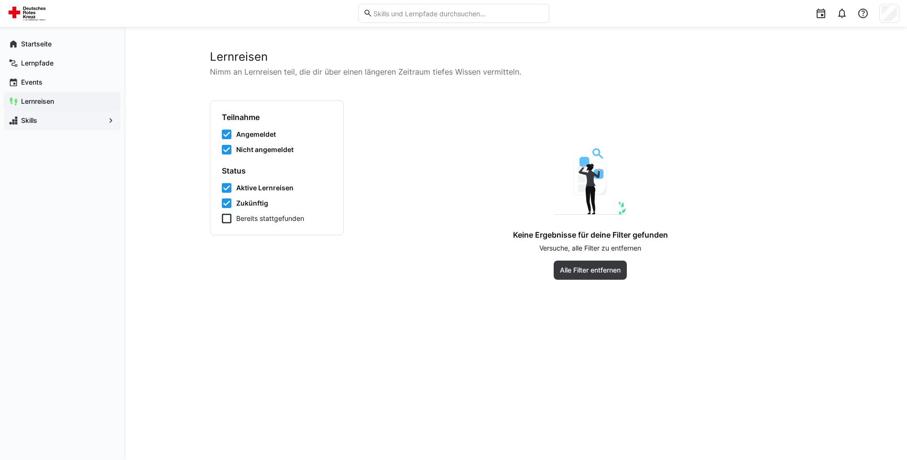  I want to click on h2: Lernreisen, so click(516, 57).